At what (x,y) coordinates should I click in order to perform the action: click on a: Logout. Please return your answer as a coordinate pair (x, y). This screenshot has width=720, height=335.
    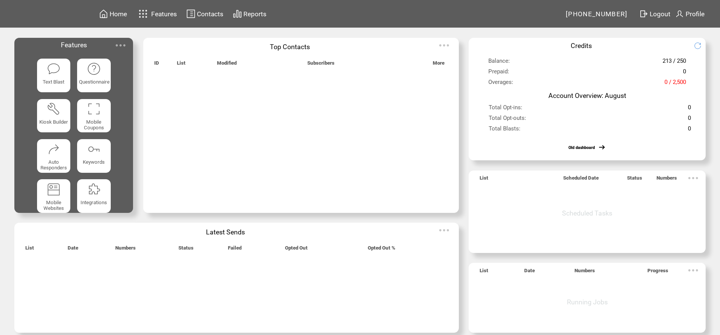
    Looking at the image, I should click on (655, 14).